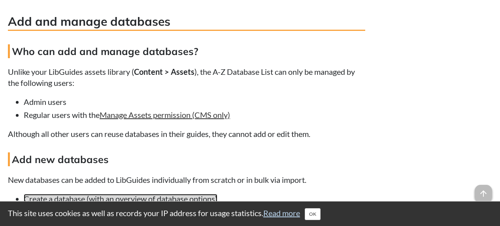 The image size is (500, 226). What do you see at coordinates (187, 51) in the screenshot?
I see `h4: Who can add and manage databases?` at bounding box center [187, 51].